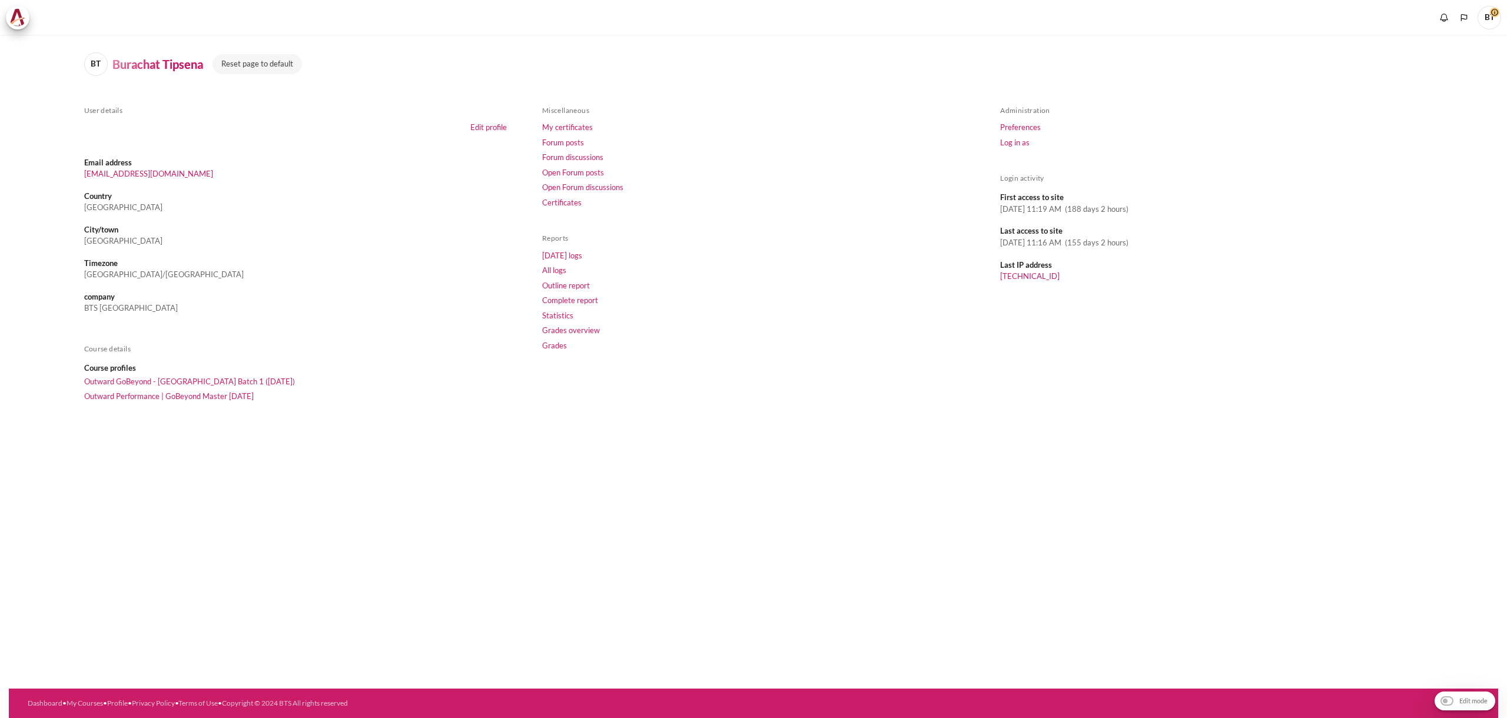 The height and width of the screenshot is (718, 1507). Describe the element at coordinates (562, 203) in the screenshot. I see `a: Certificates` at that location.